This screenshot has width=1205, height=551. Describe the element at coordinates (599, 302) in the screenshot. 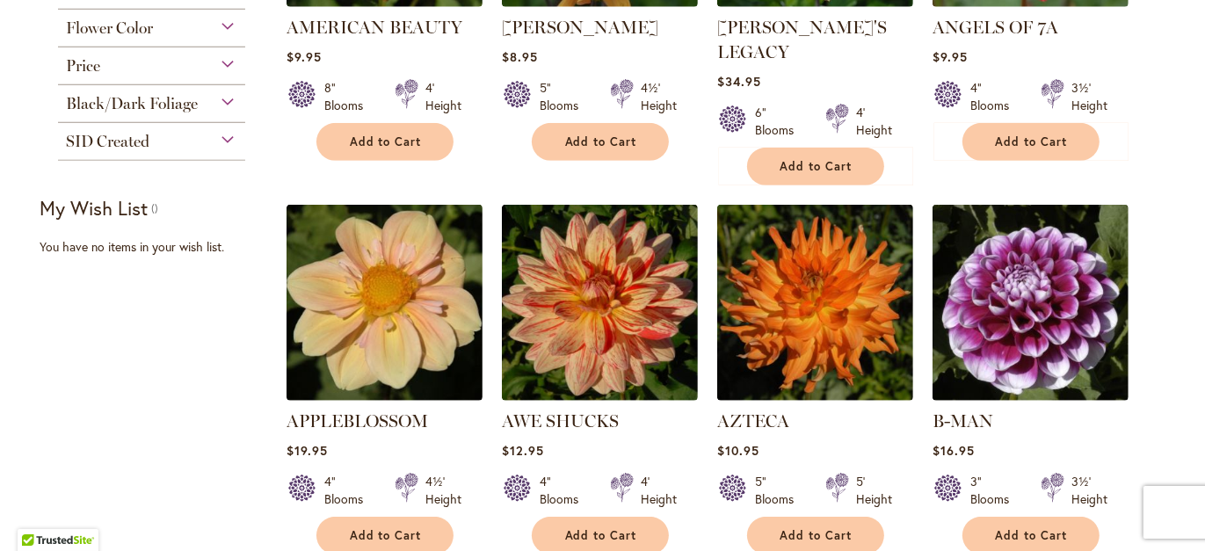

I see `img: AWE SHUCKS` at that location.